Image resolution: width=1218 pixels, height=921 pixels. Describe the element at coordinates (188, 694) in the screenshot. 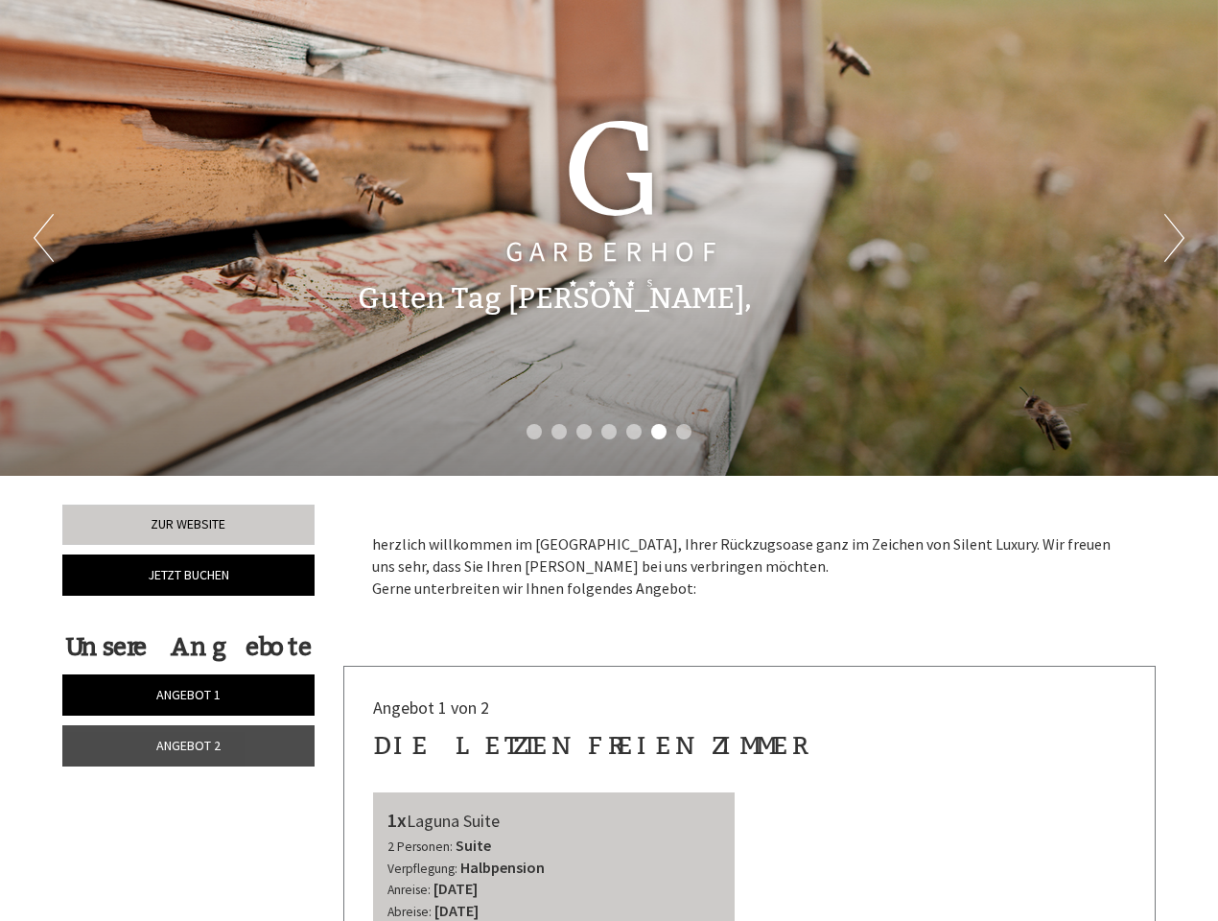

I see `span: Angebot 1` at that location.